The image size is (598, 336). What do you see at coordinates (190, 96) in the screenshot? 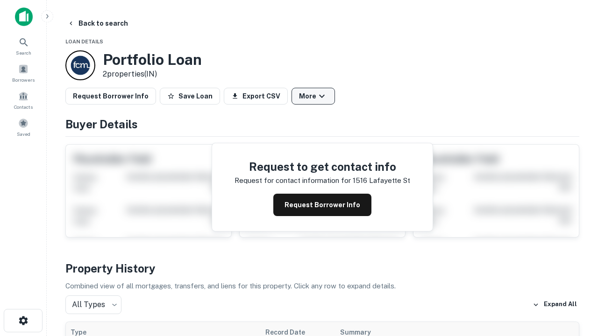
I see `button: Save Loan` at bounding box center [190, 96].